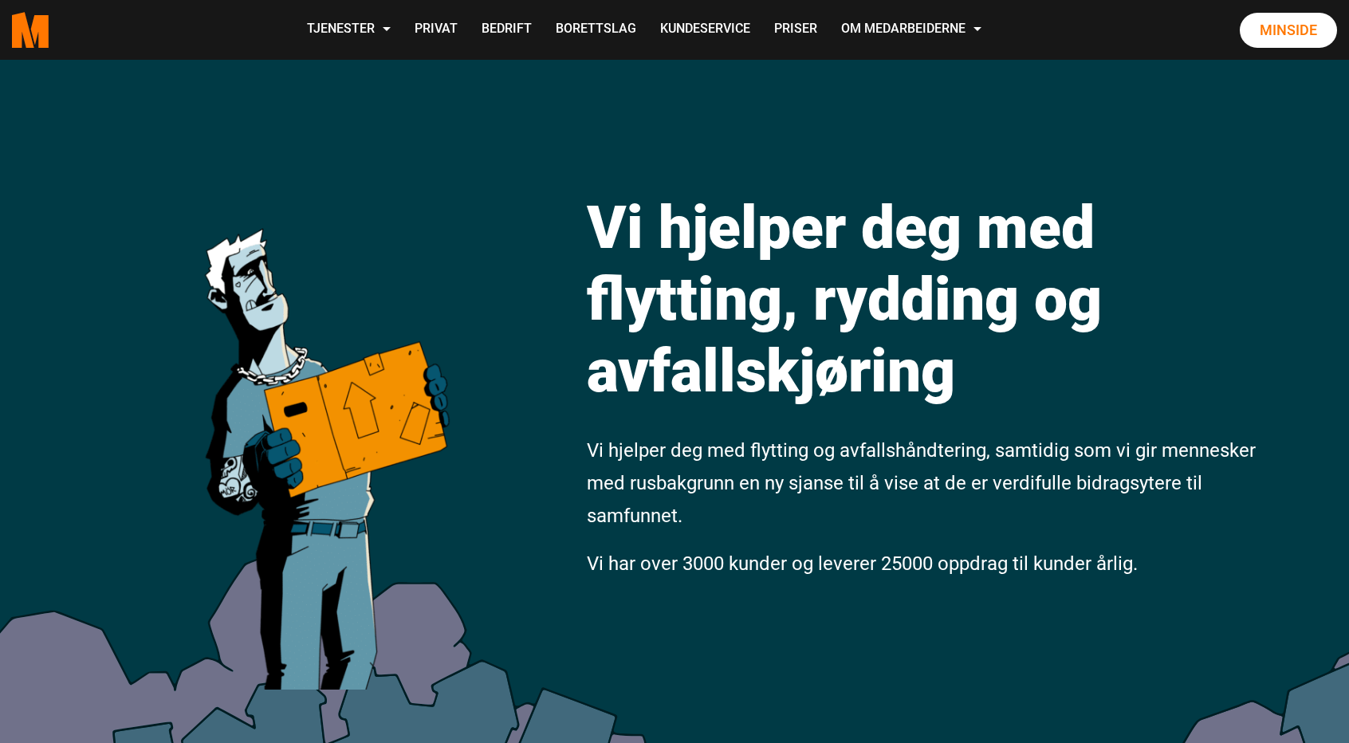 This screenshot has height=743, width=1349. Describe the element at coordinates (596, 30) in the screenshot. I see `a: Borettslag` at that location.